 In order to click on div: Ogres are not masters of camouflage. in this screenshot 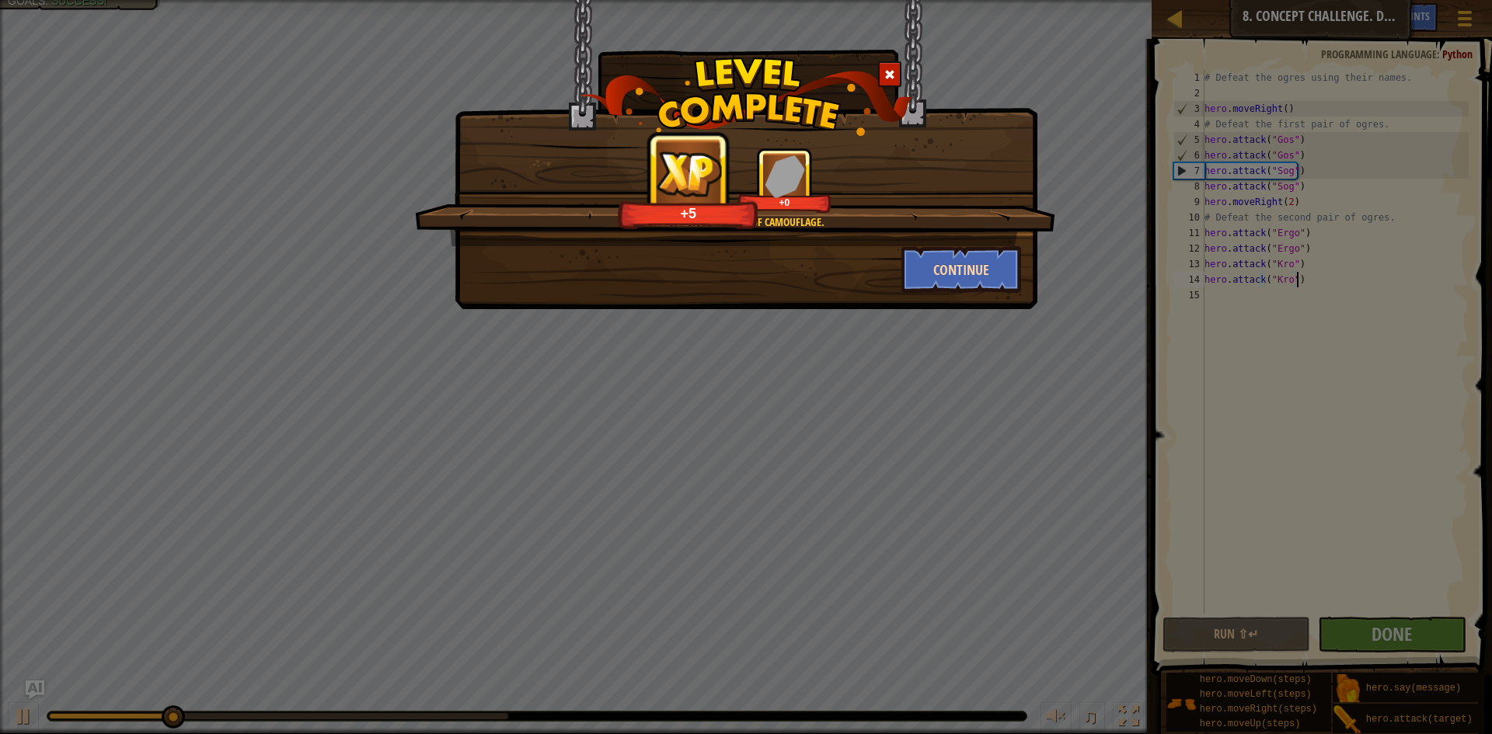, I will do `click(733, 222)`.